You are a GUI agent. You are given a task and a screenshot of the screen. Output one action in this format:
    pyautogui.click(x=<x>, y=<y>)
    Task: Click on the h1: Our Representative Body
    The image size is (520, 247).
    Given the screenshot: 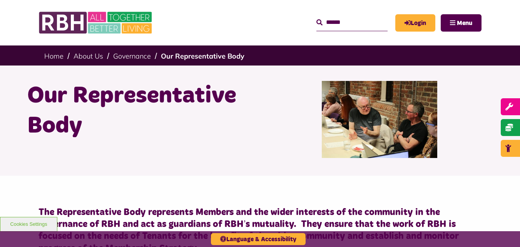 What is the action you would take?
    pyautogui.click(x=141, y=111)
    